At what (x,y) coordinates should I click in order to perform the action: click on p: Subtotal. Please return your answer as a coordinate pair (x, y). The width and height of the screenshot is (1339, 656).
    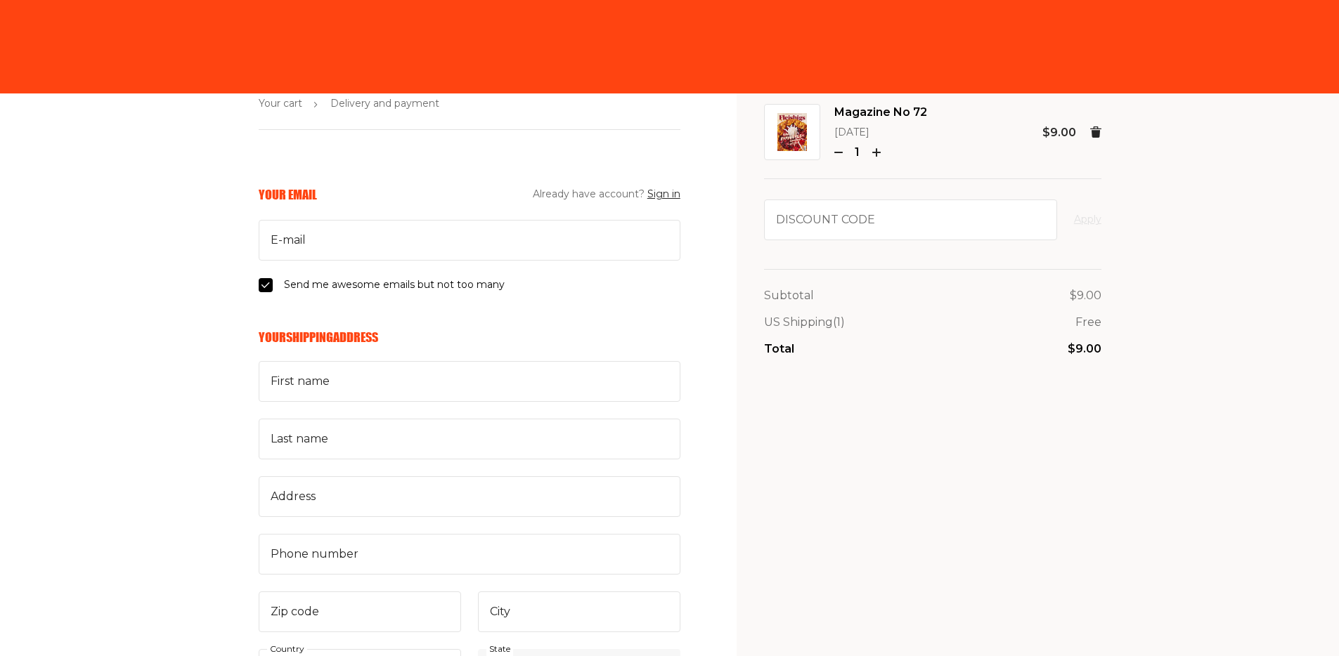
    Looking at the image, I should click on (788, 296).